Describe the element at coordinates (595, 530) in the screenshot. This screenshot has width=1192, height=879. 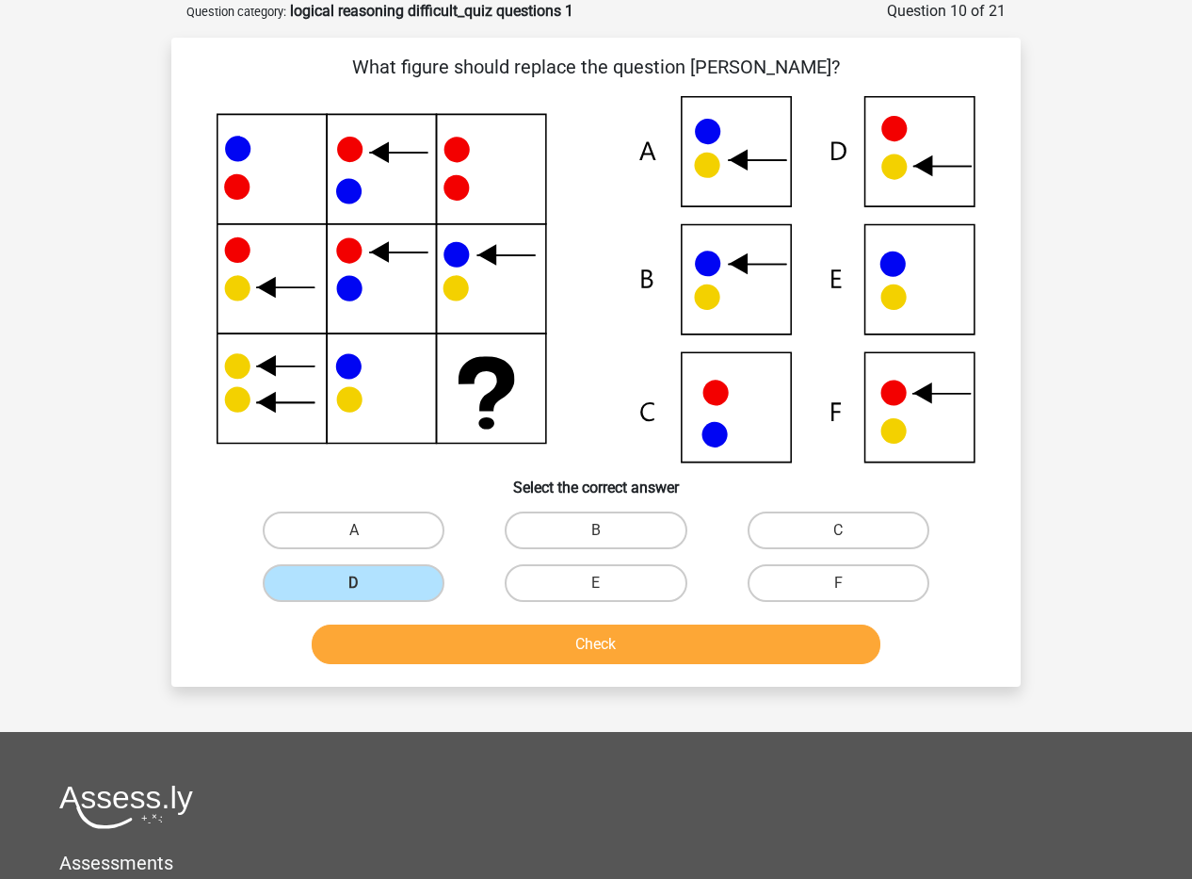
I see `label: B` at that location.